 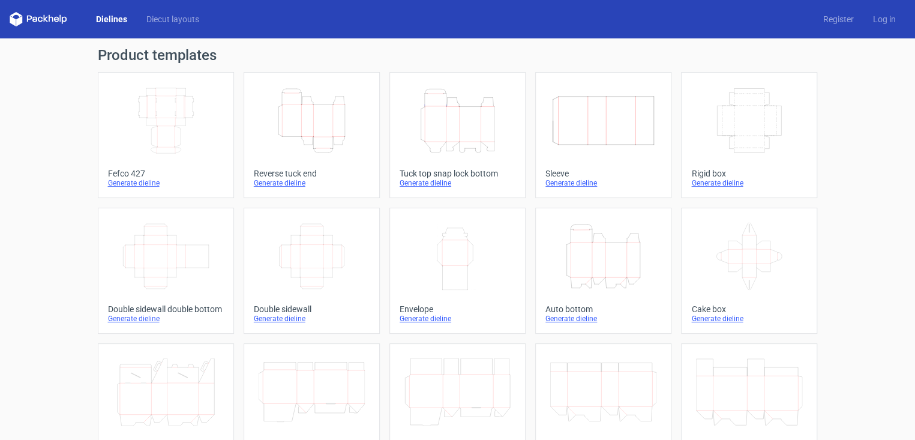 What do you see at coordinates (311, 309) in the screenshot?
I see `div: Double sidewall` at bounding box center [311, 309].